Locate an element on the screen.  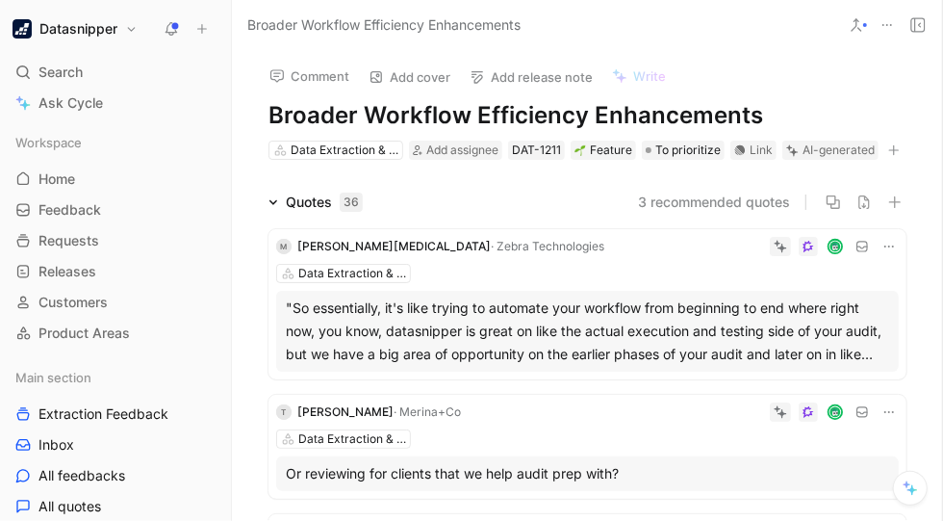
span: Releases is located at coordinates (67, 271).